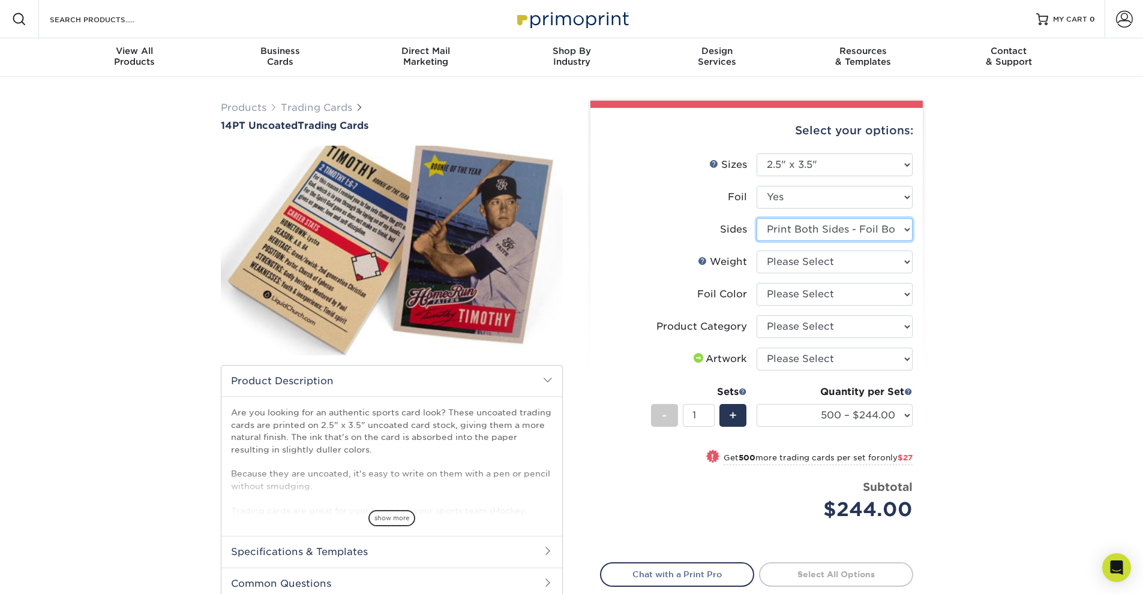 The image size is (1143, 594). I want to click on small: Get more trading cards per set for, so click(818, 459).